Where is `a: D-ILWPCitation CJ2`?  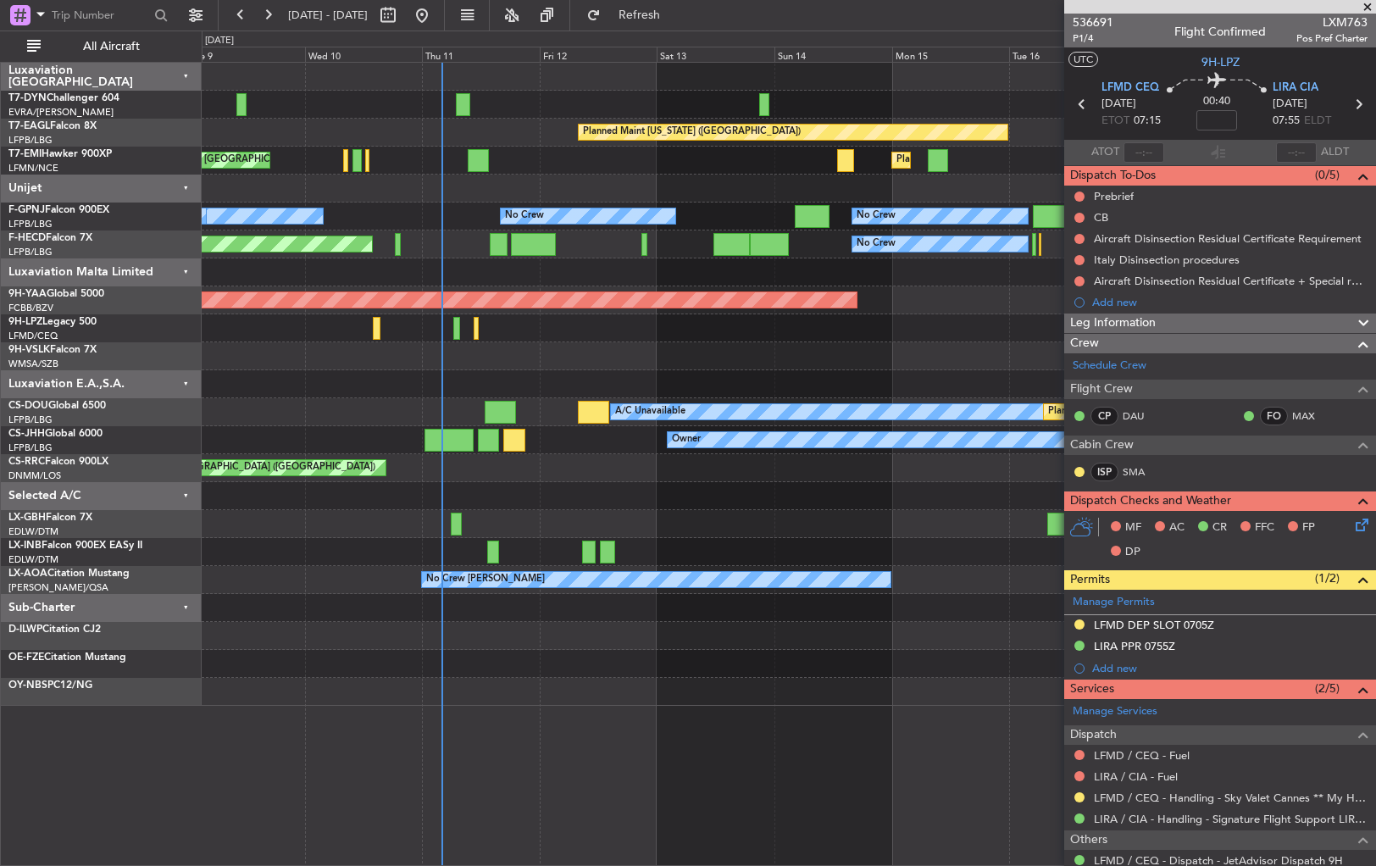
a: D-ILWPCitation CJ2 is located at coordinates (54, 630).